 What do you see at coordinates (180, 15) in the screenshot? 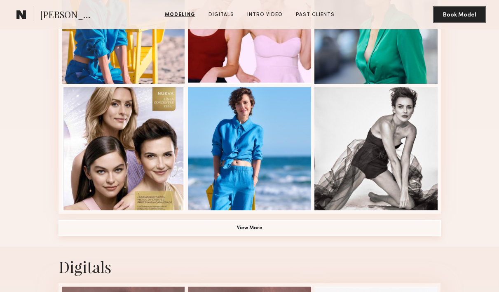
I see `a: Modeling` at bounding box center [180, 15].